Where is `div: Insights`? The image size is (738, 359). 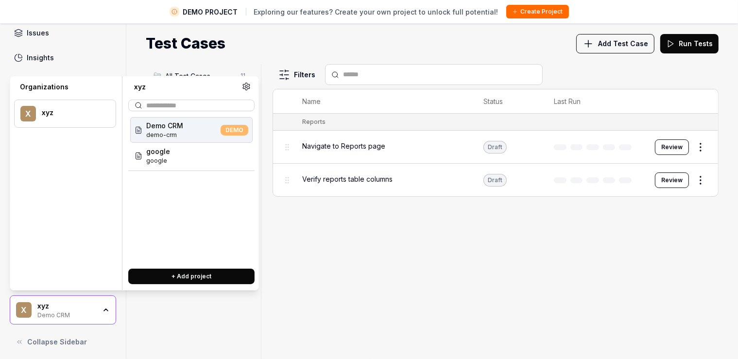
div: Insights is located at coordinates (40, 57).